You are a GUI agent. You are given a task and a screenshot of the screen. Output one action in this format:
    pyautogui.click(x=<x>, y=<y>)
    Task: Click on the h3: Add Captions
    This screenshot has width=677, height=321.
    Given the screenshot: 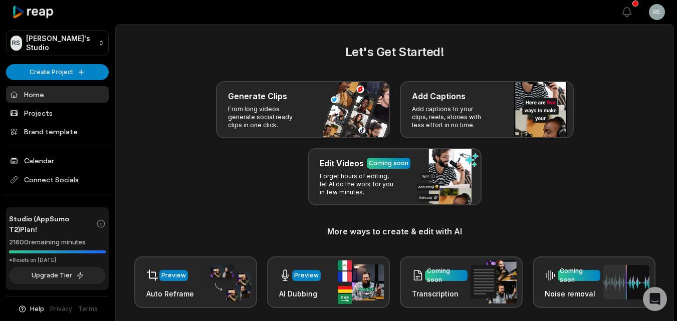 What is the action you would take?
    pyautogui.click(x=438, y=96)
    